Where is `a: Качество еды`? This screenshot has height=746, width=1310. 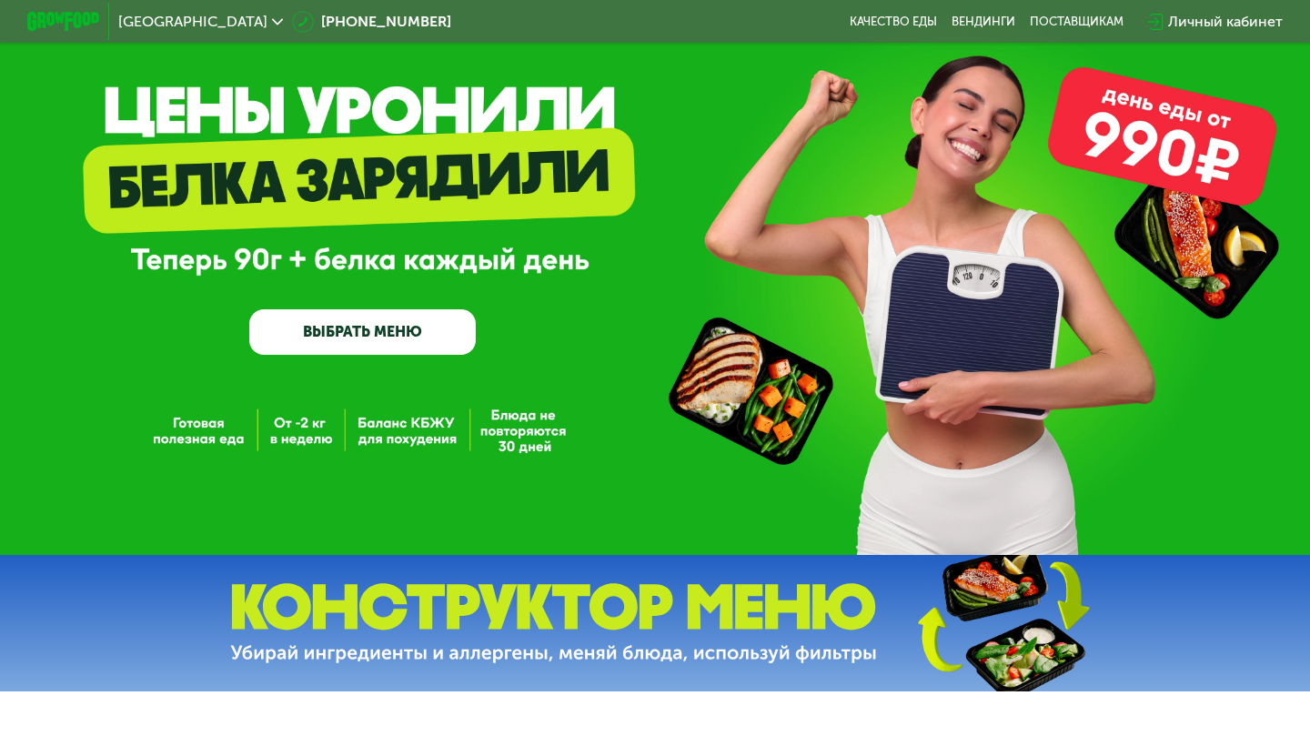 a: Качество еды is located at coordinates (893, 22).